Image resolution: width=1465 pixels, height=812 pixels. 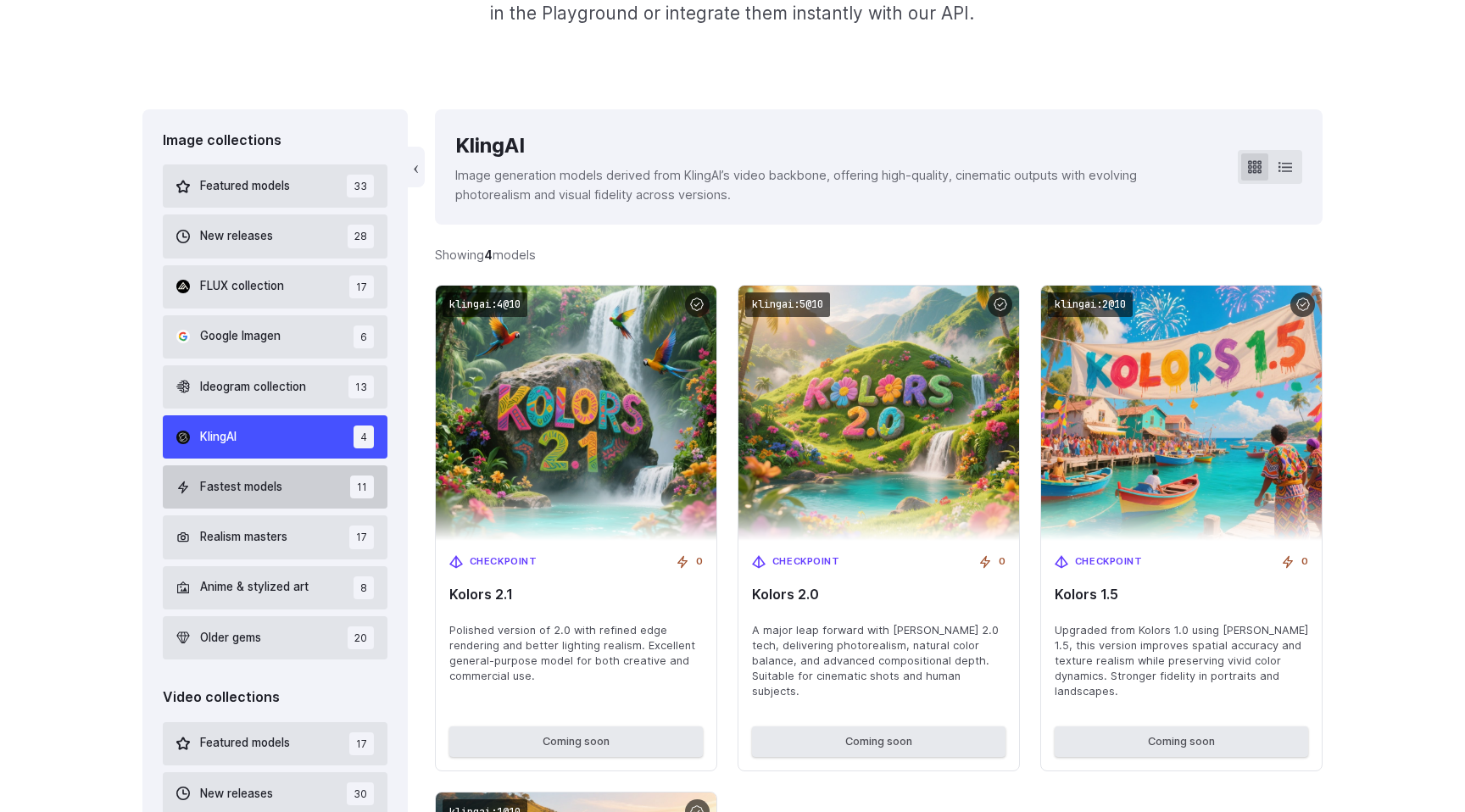 I want to click on button: Featured models 33, so click(x=274, y=185).